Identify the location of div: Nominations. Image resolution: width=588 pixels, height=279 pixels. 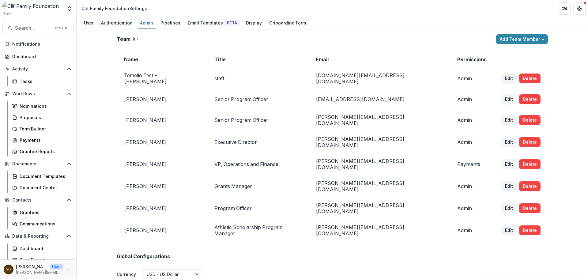
(44, 106).